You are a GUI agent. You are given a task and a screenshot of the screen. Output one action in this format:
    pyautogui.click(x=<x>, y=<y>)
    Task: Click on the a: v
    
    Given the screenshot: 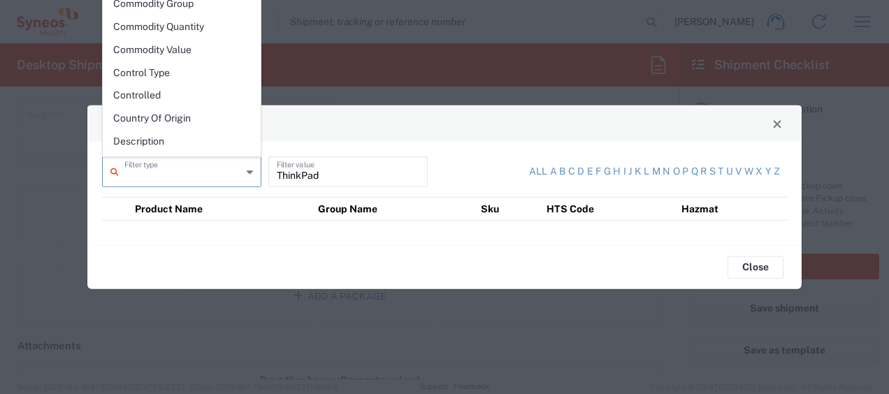 What is the action you would take?
    pyautogui.click(x=738, y=172)
    